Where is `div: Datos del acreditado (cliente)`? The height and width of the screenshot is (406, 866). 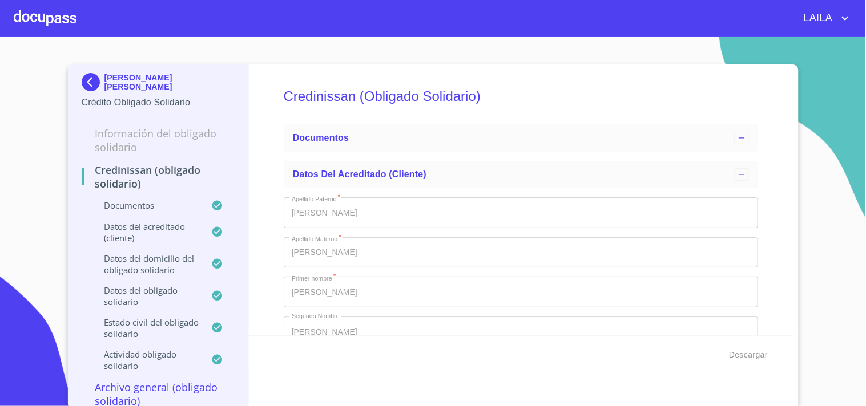 div: Datos del acreditado (cliente) is located at coordinates (520, 175).